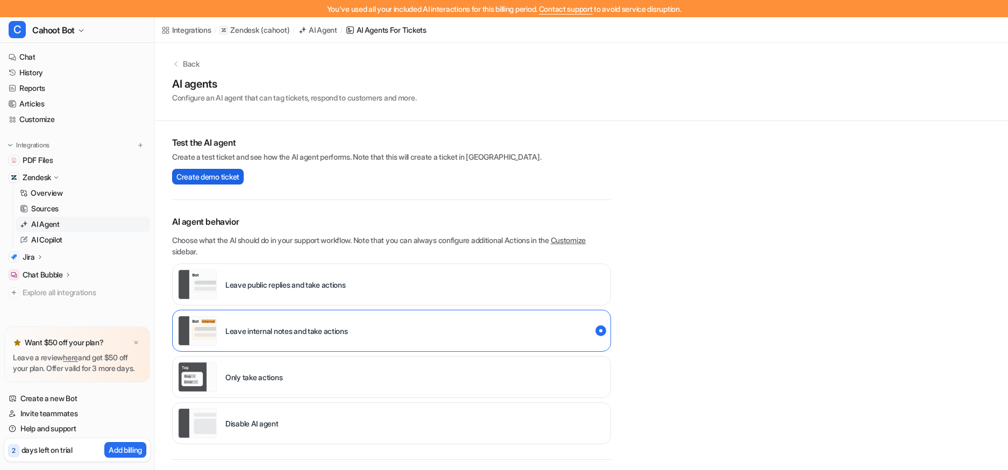 The image size is (1008, 470). What do you see at coordinates (286, 284) in the screenshot?
I see `p: Leave public replies and take actions` at bounding box center [286, 284].